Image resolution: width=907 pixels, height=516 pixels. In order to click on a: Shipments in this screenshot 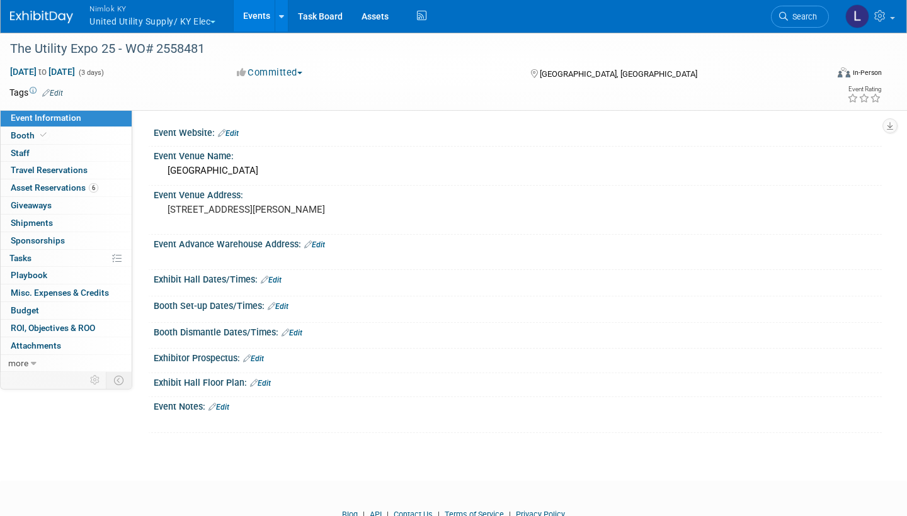, I will do `click(66, 223)`.